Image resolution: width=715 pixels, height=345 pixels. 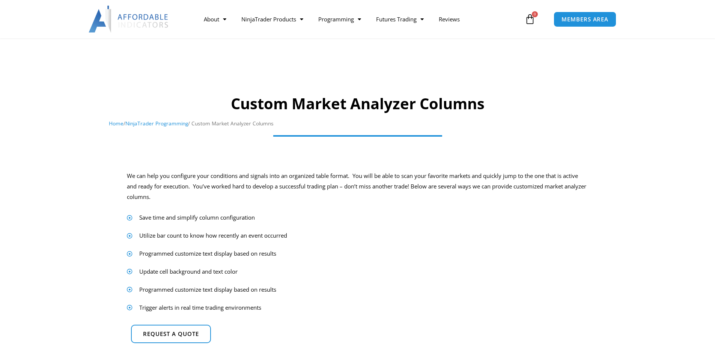 I want to click on a: Request a quote, so click(x=171, y=334).